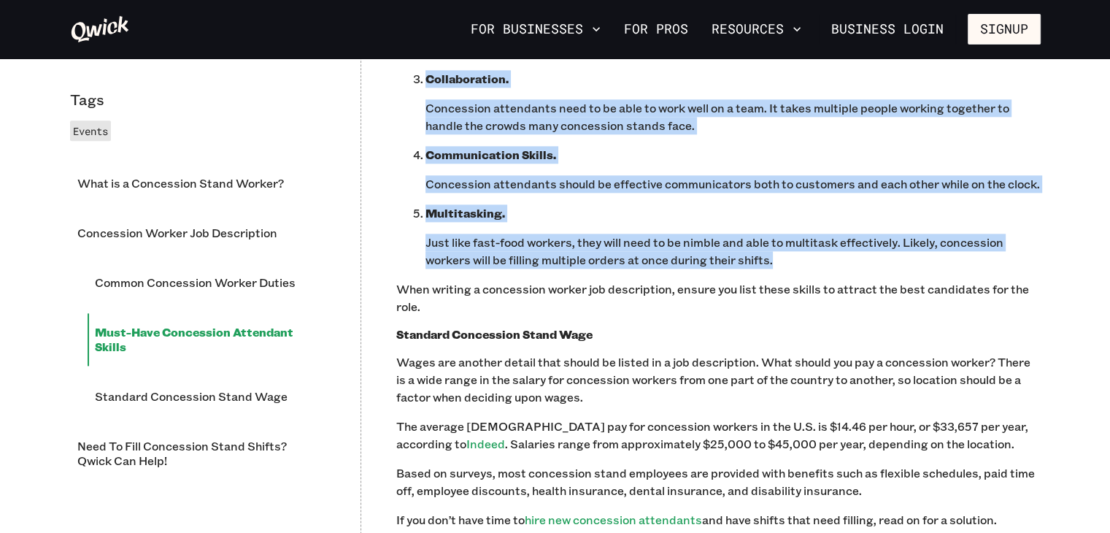  What do you see at coordinates (206, 339) in the screenshot?
I see `li: Must-Have Concession Attendant Skills` at bounding box center [206, 339].